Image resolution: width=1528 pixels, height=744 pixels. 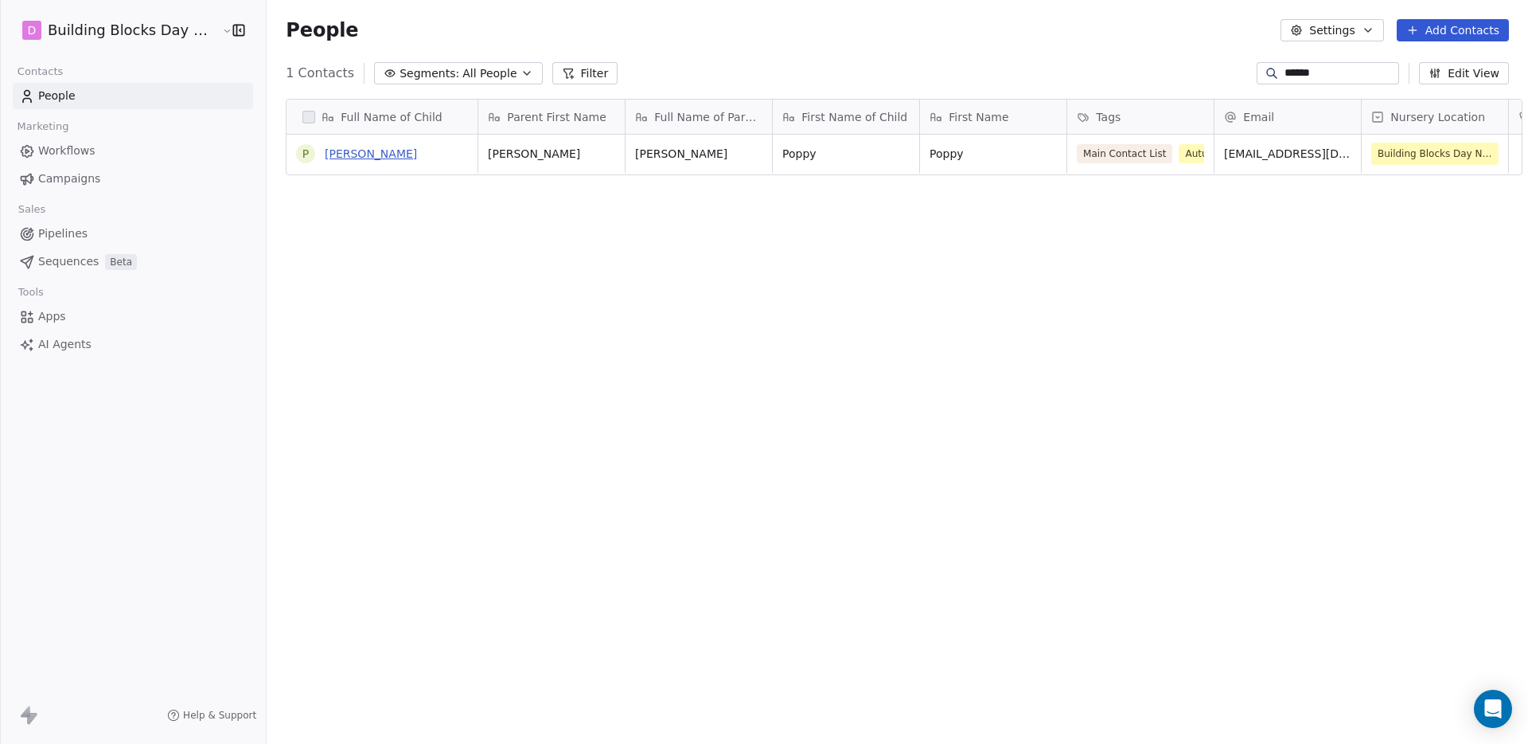 What do you see at coordinates (382, 116) in the screenshot?
I see `div: Full Name of Child` at bounding box center [382, 116].